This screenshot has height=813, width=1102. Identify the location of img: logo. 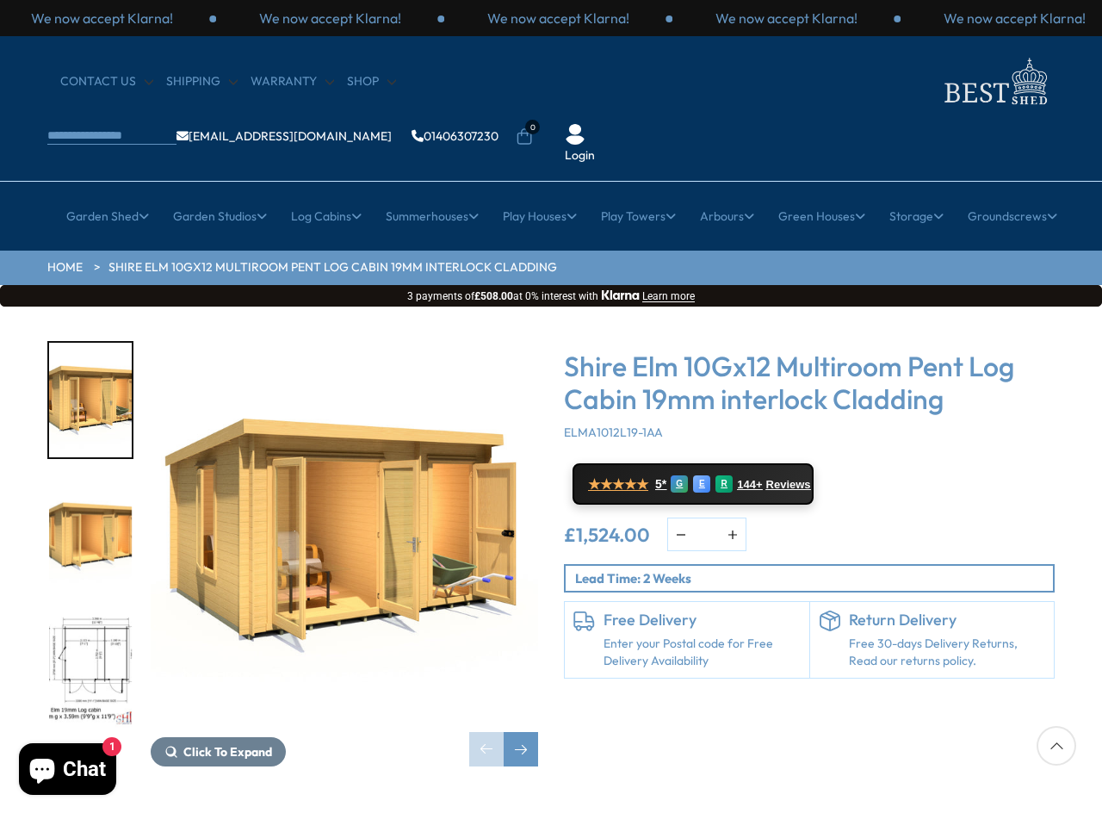
(995, 81).